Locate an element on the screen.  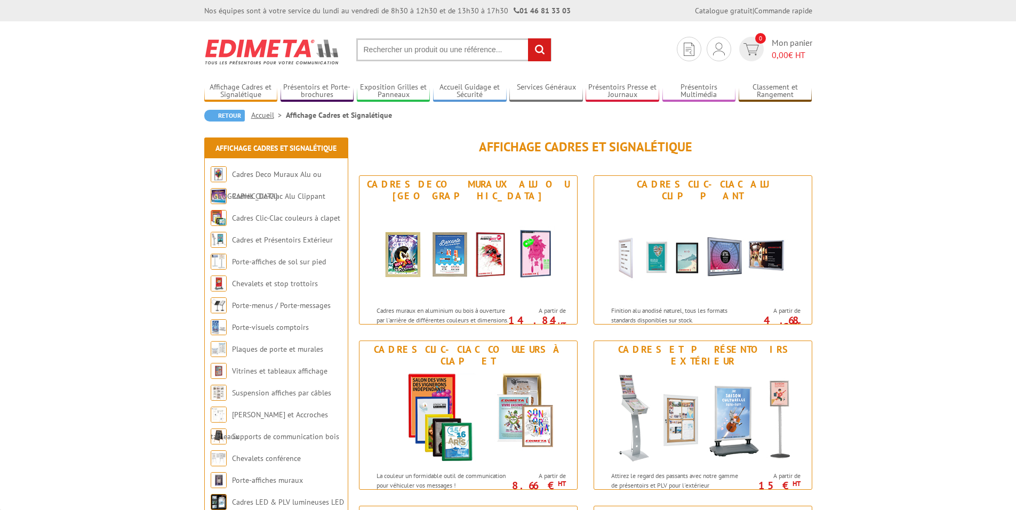
a: Porte-affiches de sol sur pied is located at coordinates (279, 262).